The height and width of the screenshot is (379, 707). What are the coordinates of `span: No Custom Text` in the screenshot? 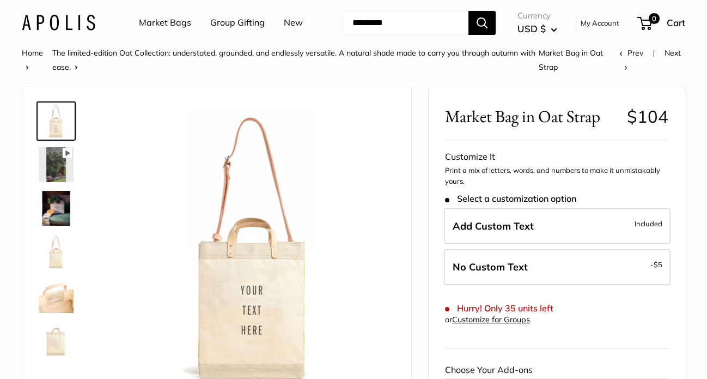 It's located at (490, 266).